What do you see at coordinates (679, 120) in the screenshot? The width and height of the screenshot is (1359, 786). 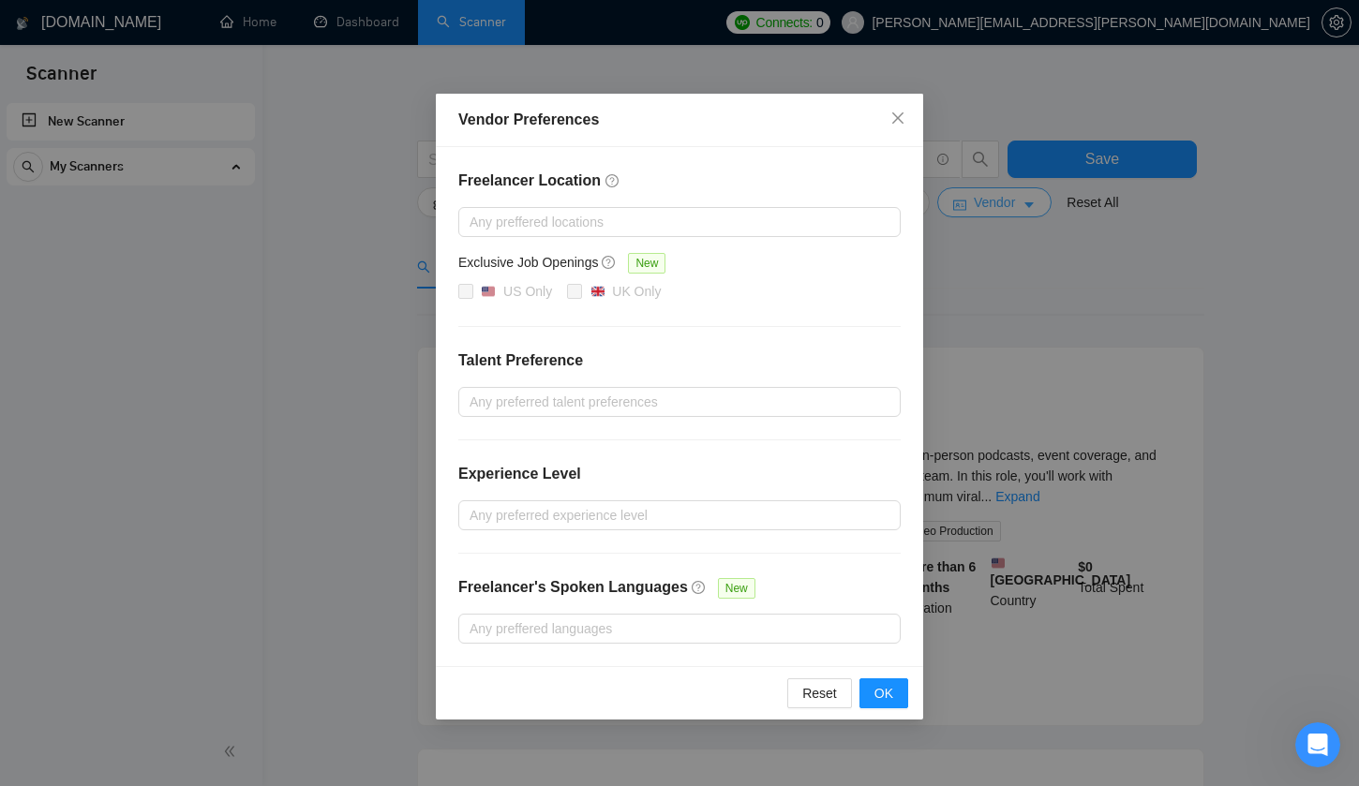 I see `div: Vendor Preferences` at bounding box center [679, 120].